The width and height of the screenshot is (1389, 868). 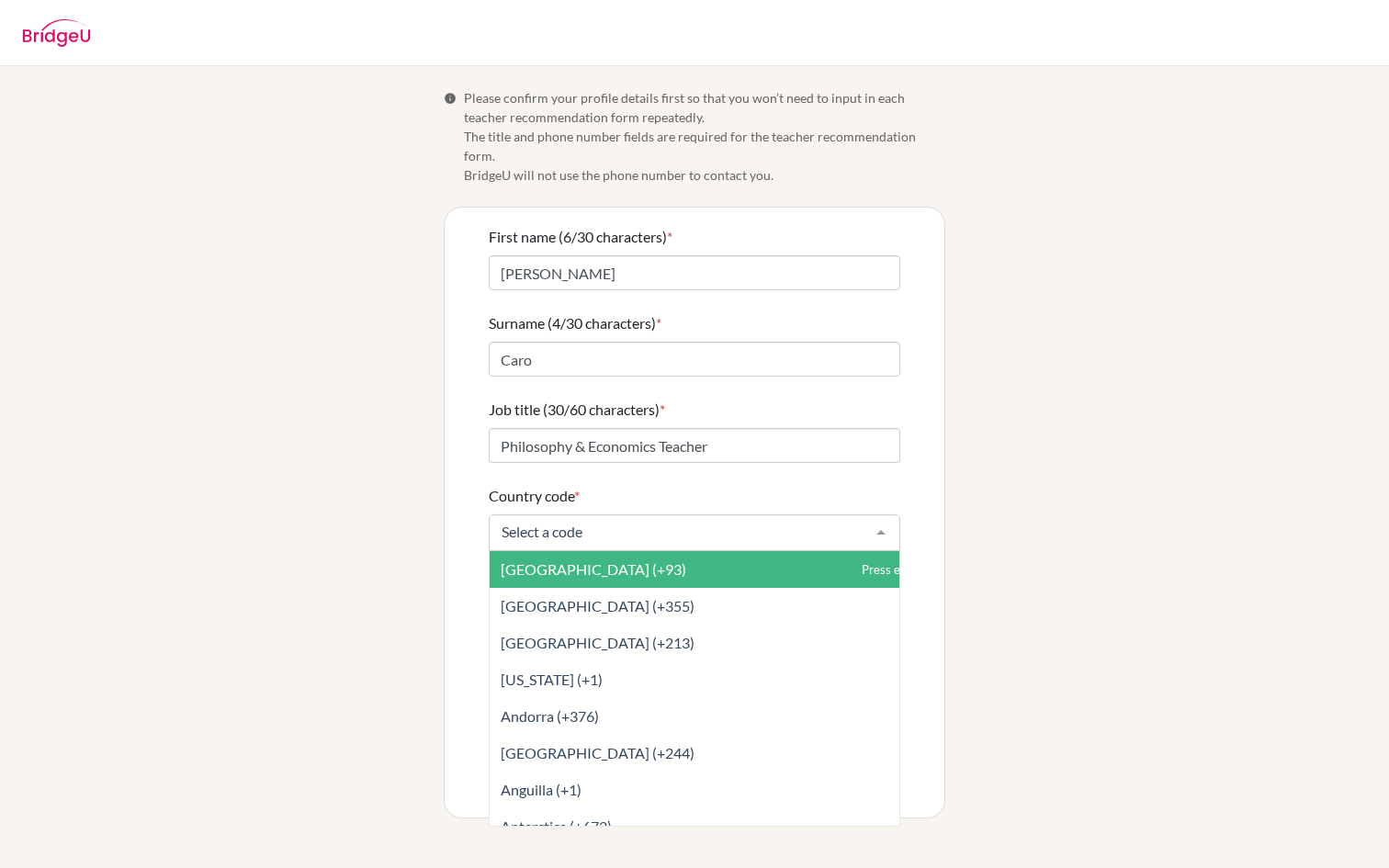 What do you see at coordinates (680, 531) in the screenshot?
I see `input: Select a code` at bounding box center [680, 531].